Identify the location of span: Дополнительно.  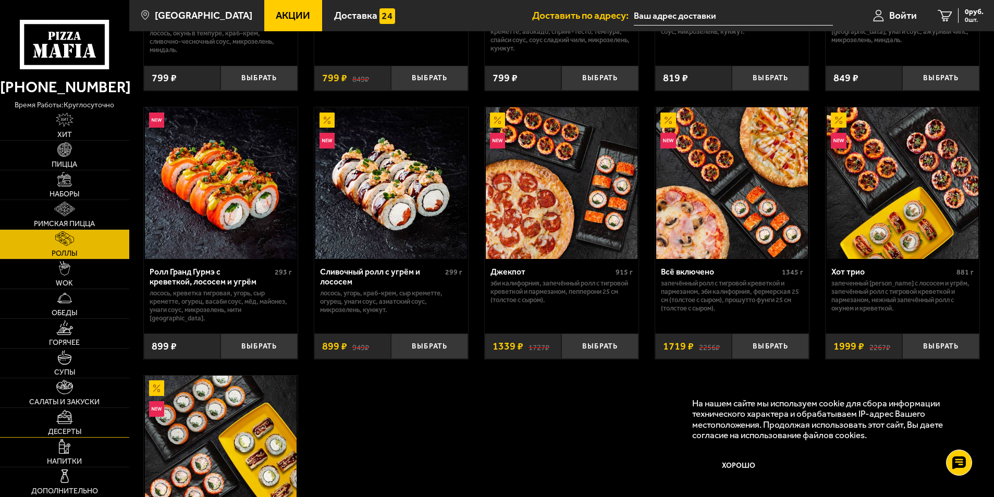
(65, 491).